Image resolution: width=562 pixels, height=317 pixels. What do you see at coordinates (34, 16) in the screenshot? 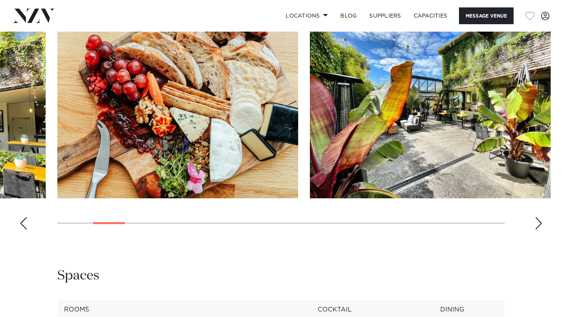
I see `img: nzv-logo.png` at bounding box center [34, 16].